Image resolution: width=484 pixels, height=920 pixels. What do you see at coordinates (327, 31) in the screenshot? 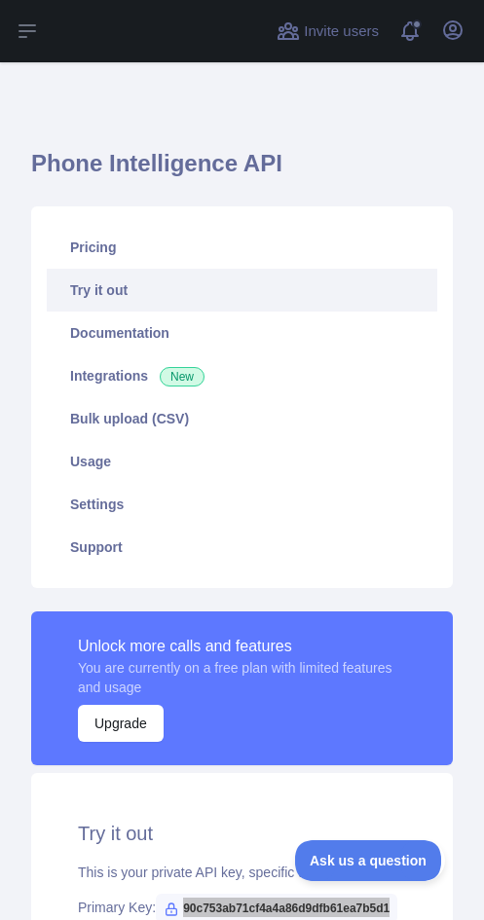
I see `button: Invite users` at bounding box center [327, 31].